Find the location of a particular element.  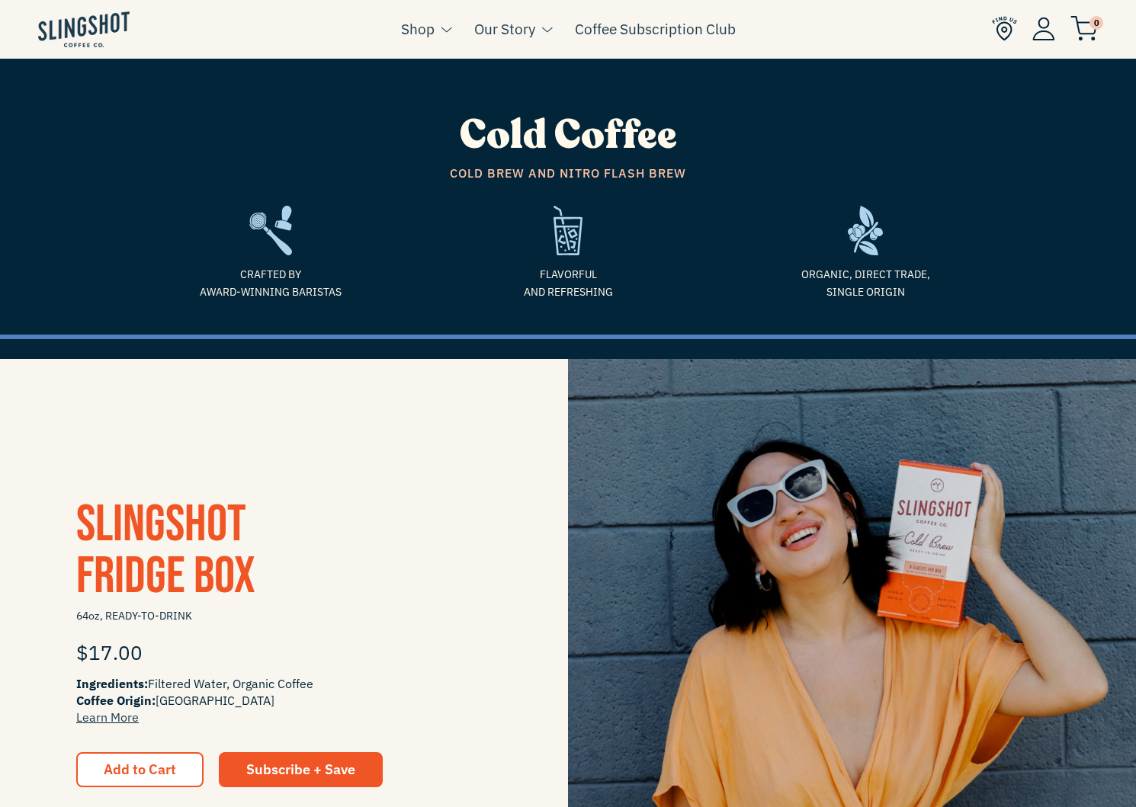

span: Flavorful and refreshing is located at coordinates (568, 283).